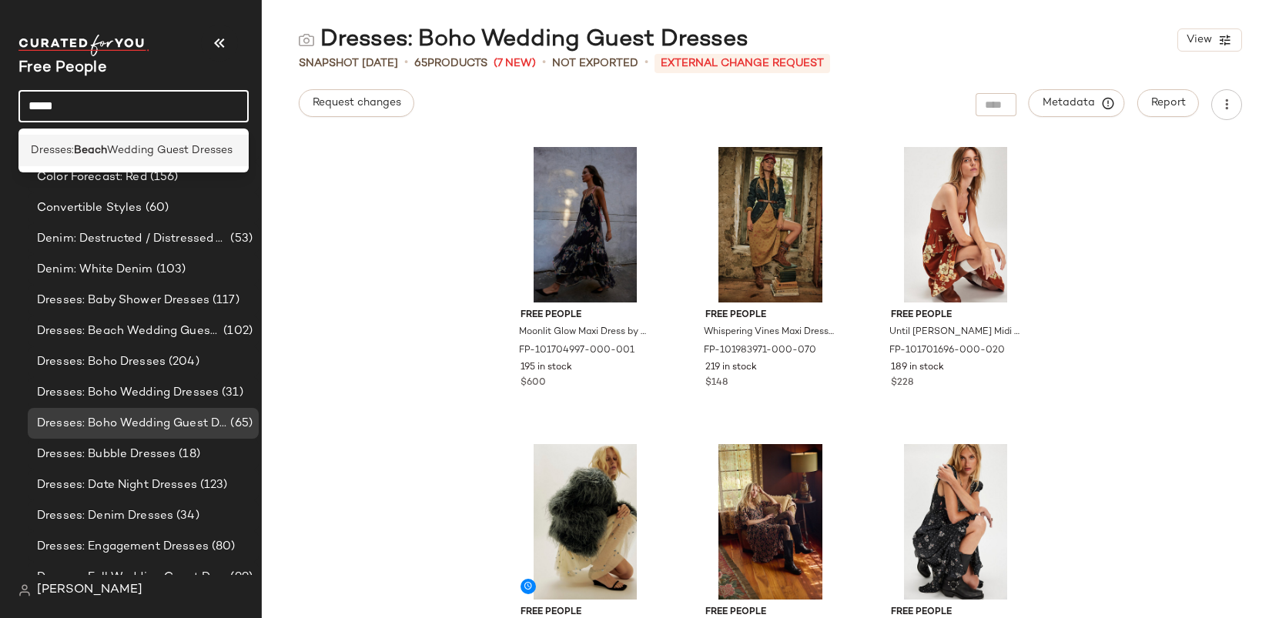 The image size is (1279, 618). Describe the element at coordinates (716, 384) in the screenshot. I see `span: $148` at that location.